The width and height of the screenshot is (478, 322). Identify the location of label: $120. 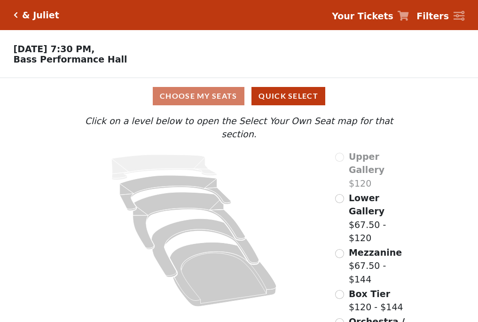
(380, 170).